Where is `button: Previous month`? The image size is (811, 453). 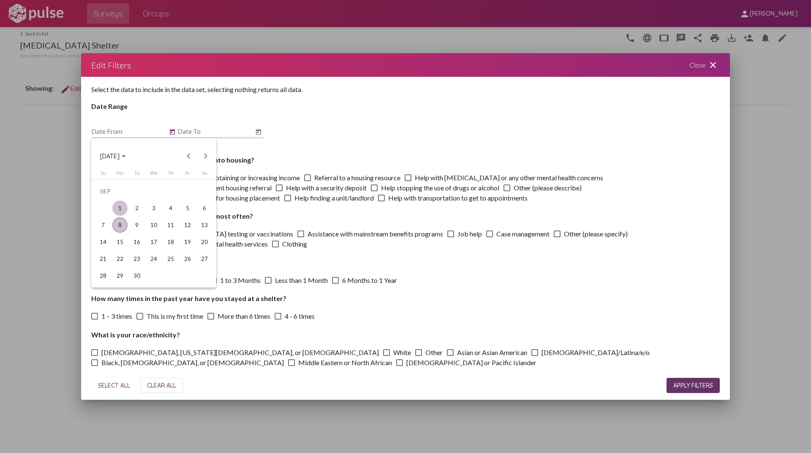 button: Previous month is located at coordinates (189, 156).